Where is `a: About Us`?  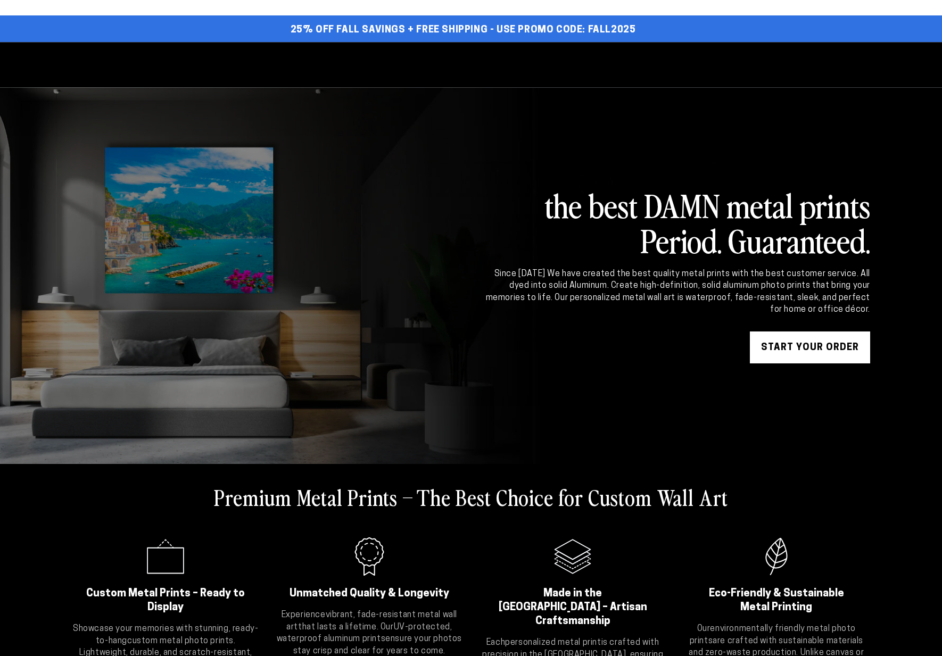
a: About Us is located at coordinates (609, 64).